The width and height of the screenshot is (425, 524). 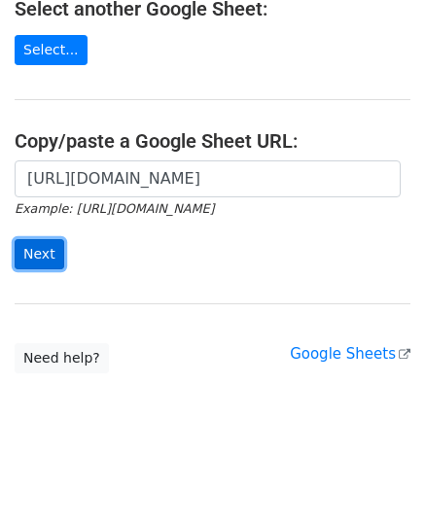 I want to click on h4: Copy/paste a Google Sheet URL:, so click(x=212, y=141).